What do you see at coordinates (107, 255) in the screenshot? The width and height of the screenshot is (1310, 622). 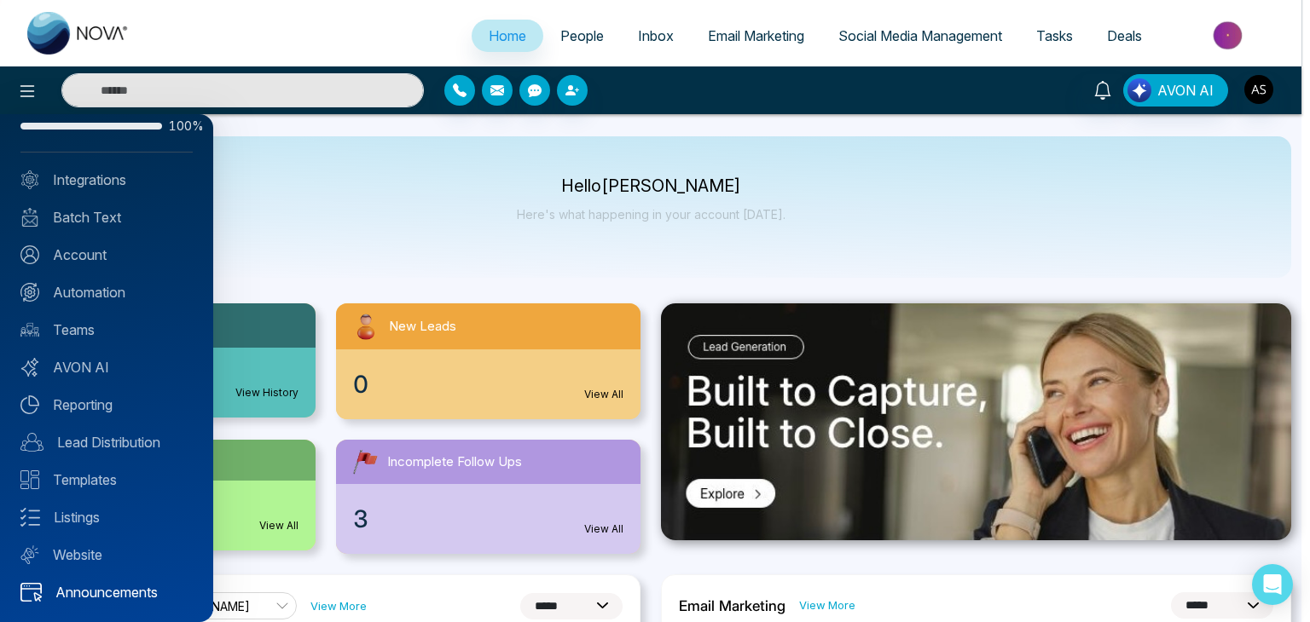 I see `a: Account` at bounding box center [107, 255].